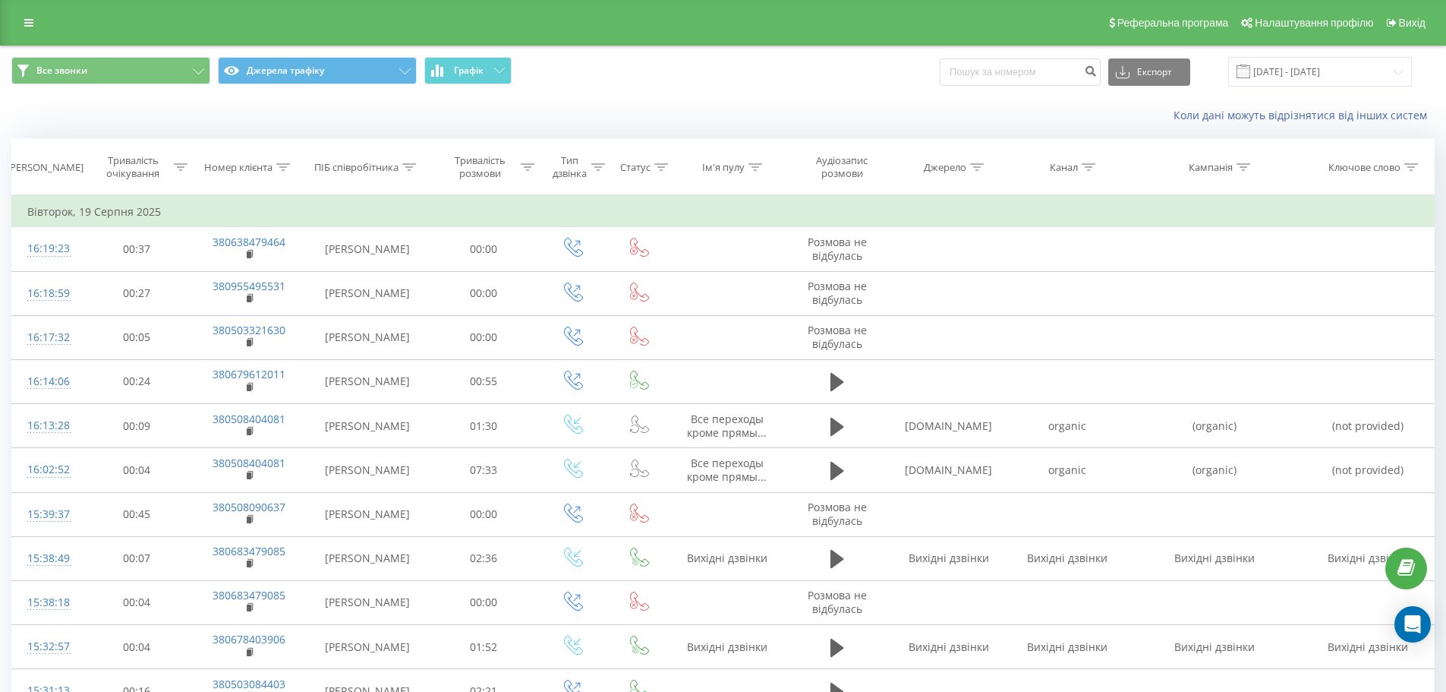 The image size is (1446, 692). What do you see at coordinates (480, 167) in the screenshot?
I see `div: Тривалість розмови` at bounding box center [480, 167].